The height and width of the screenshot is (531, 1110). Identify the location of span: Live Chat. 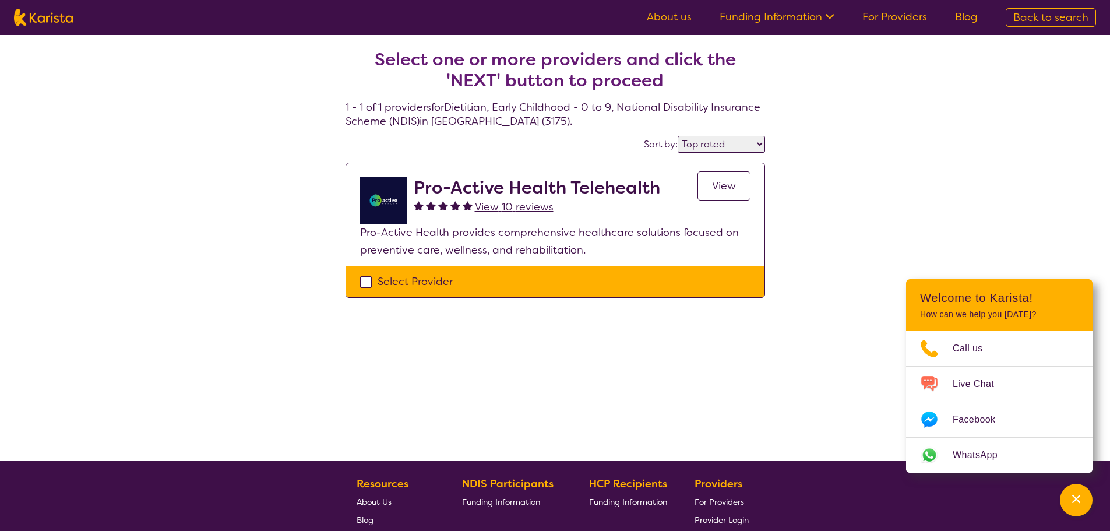
(980, 384).